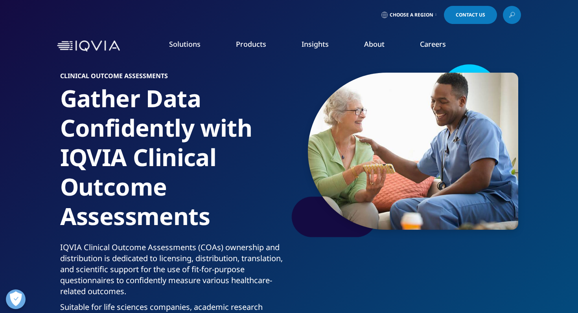  Describe the element at coordinates (16, 299) in the screenshot. I see `button: Open Preferences` at that location.